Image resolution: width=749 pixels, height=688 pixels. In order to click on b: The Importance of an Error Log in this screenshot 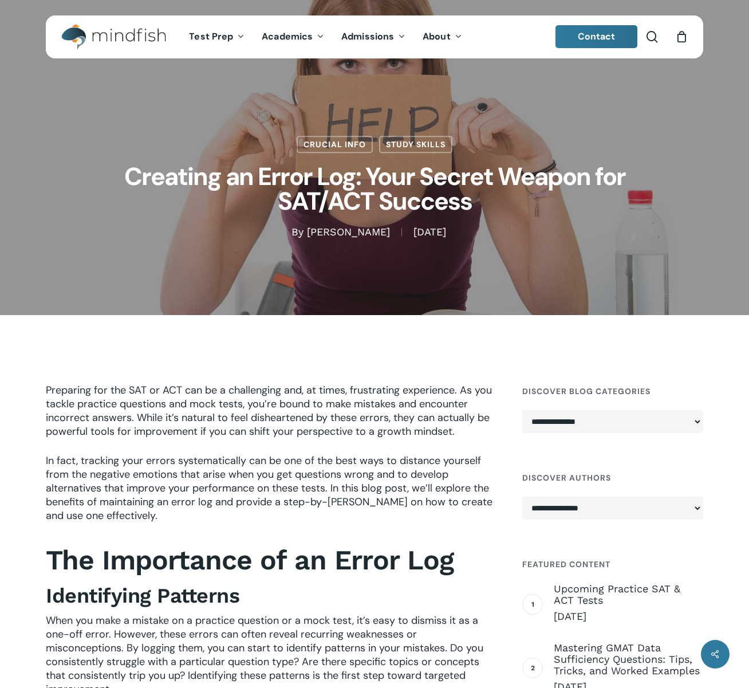, I will do `click(250, 560)`.